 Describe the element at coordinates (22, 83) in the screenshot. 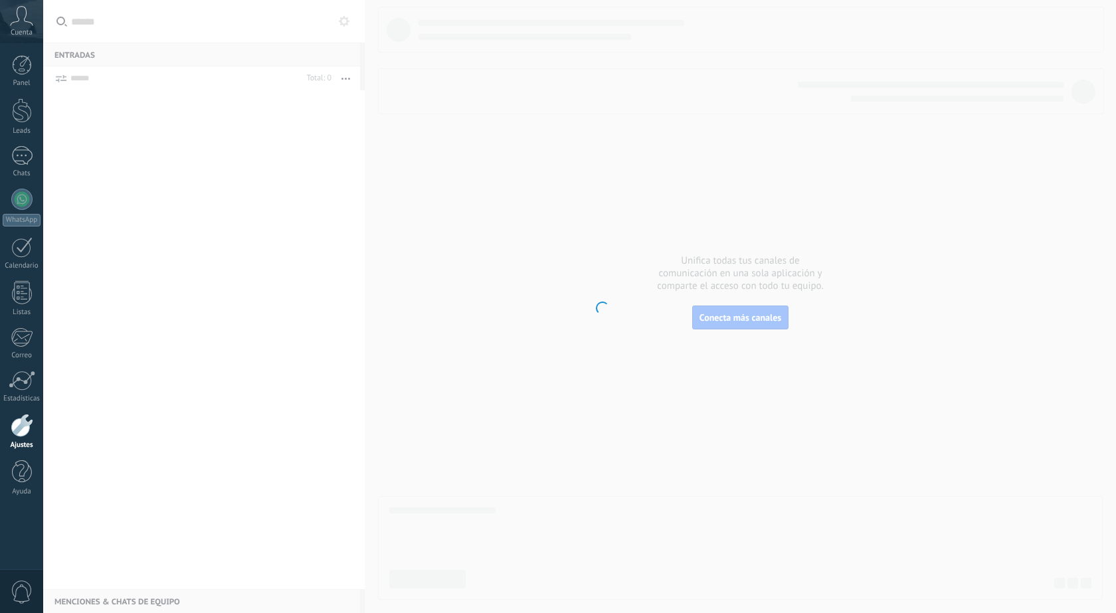

I see `div: Panel` at that location.